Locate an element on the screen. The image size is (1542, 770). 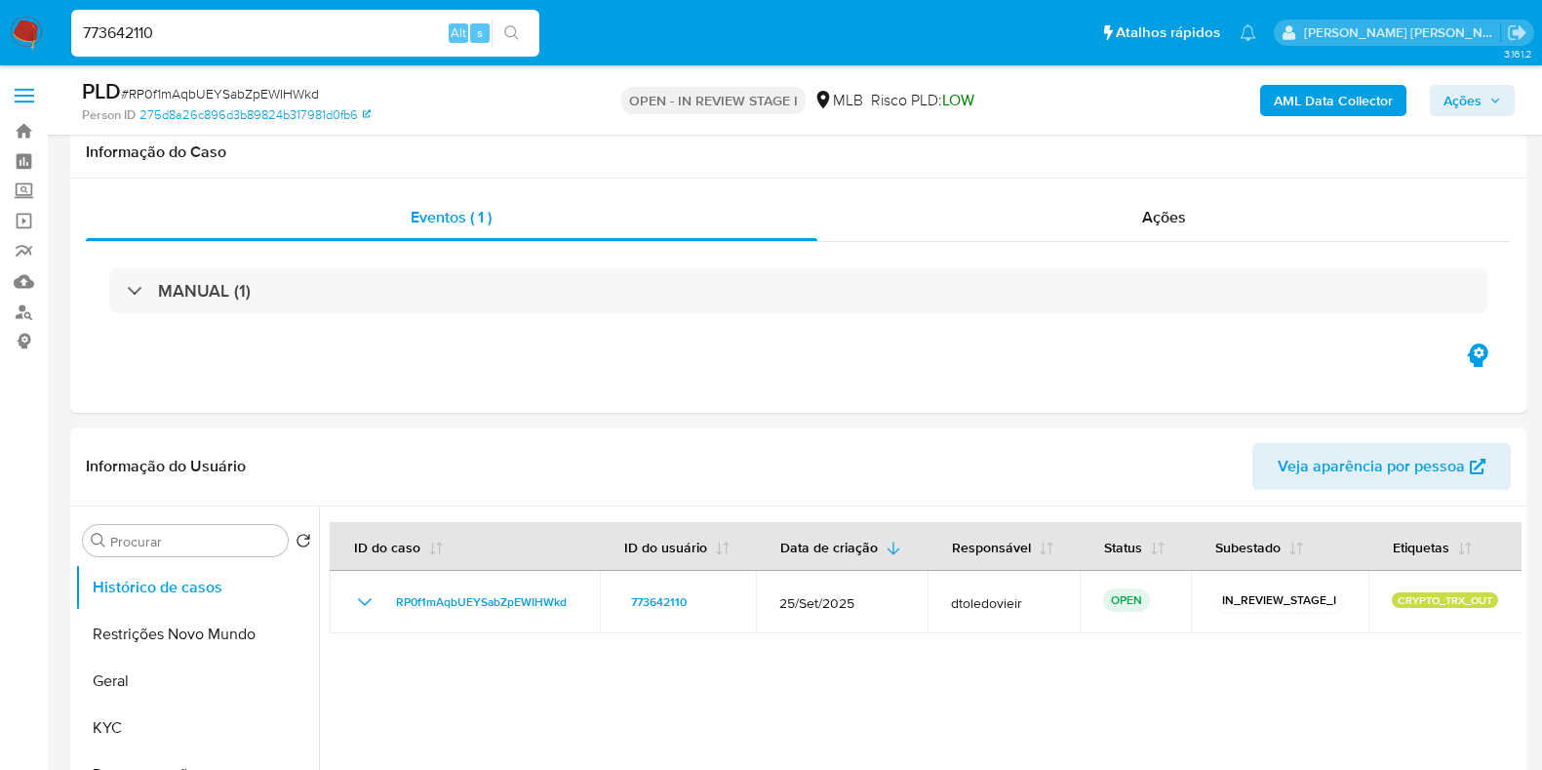
h1: Informação do Usuário is located at coordinates (166, 466).